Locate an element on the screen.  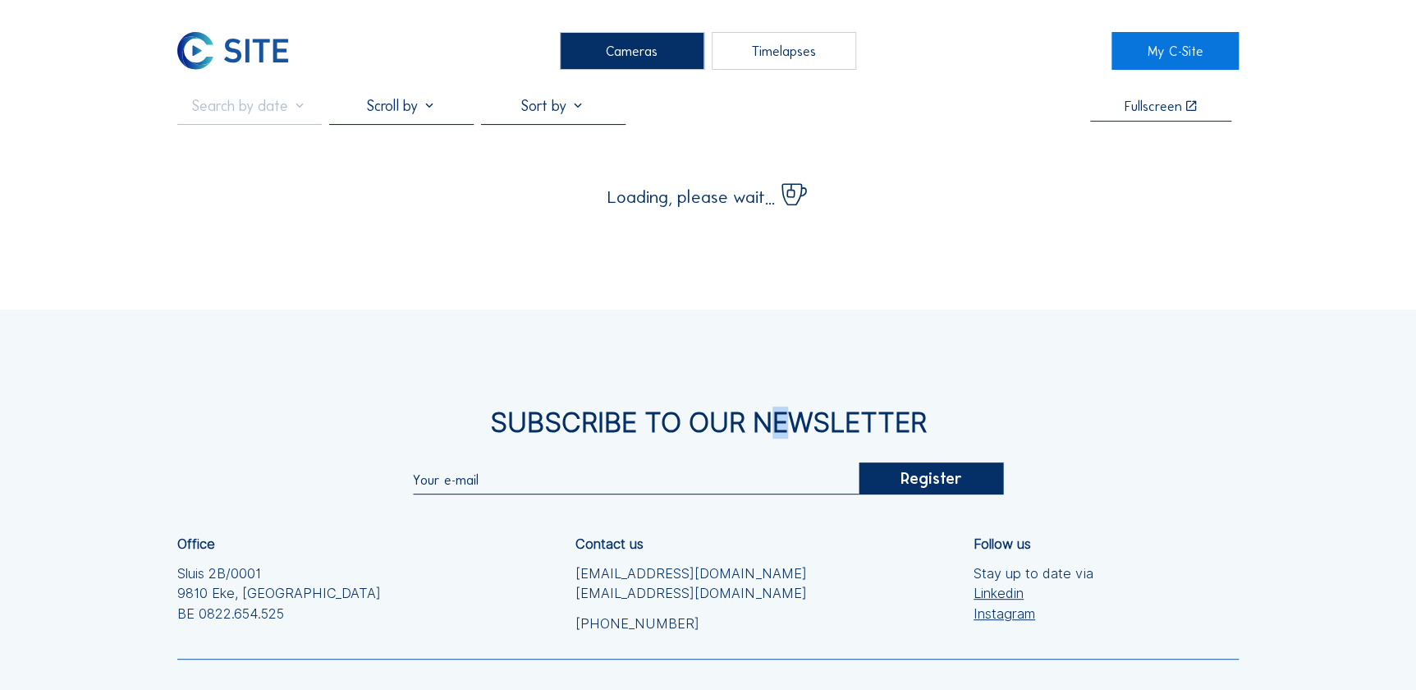
div: Stay up to date via is located at coordinates (1034, 594).